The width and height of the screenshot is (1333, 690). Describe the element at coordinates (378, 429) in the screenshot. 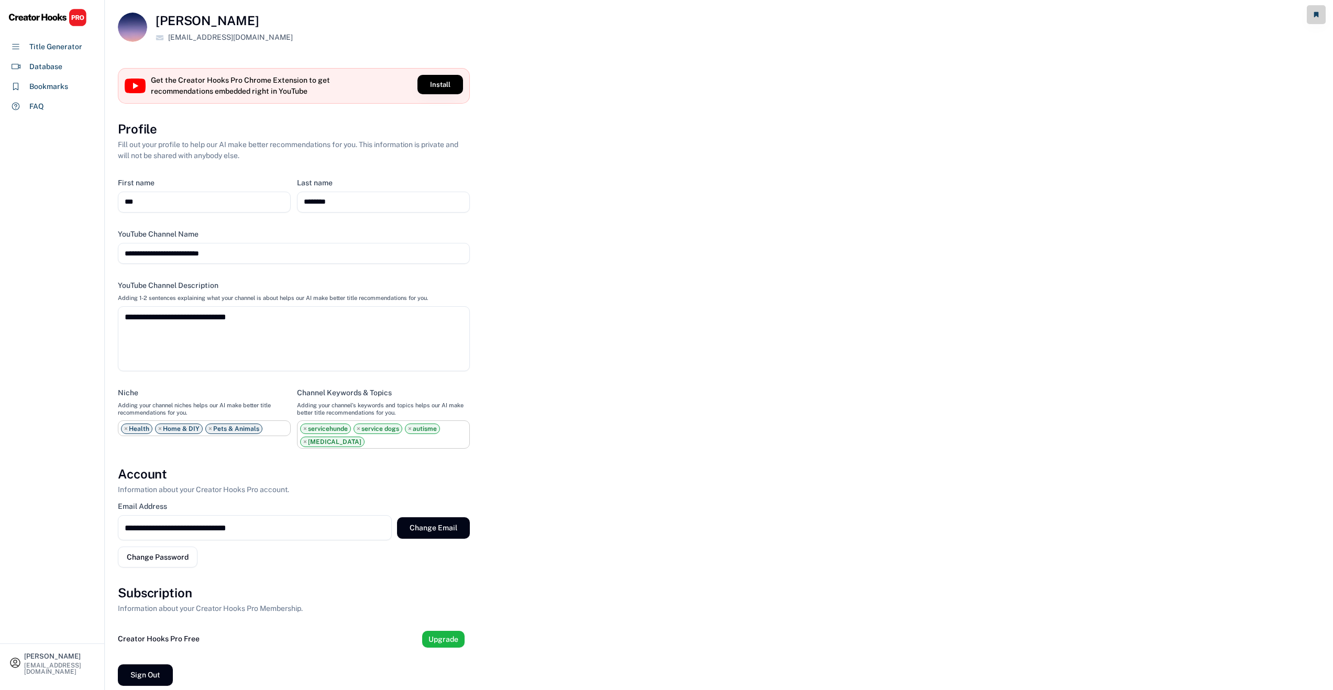

I see `li: service dogs` at that location.